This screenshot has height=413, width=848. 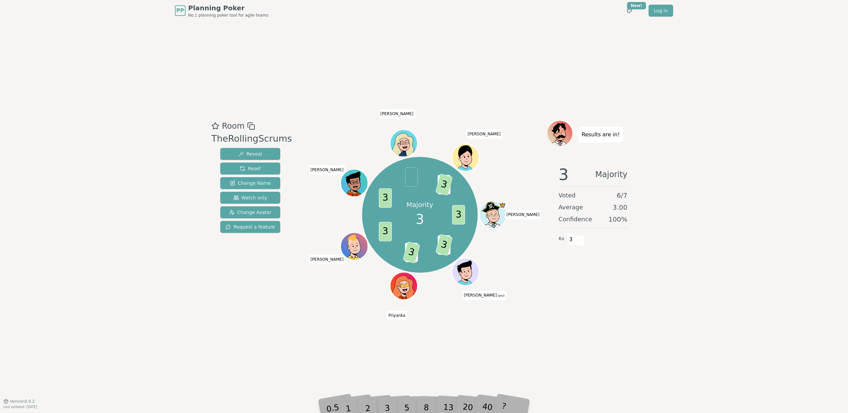 I want to click on a: PPPlanning PokerNo.1 planning poker tool for agile teams, so click(x=222, y=11).